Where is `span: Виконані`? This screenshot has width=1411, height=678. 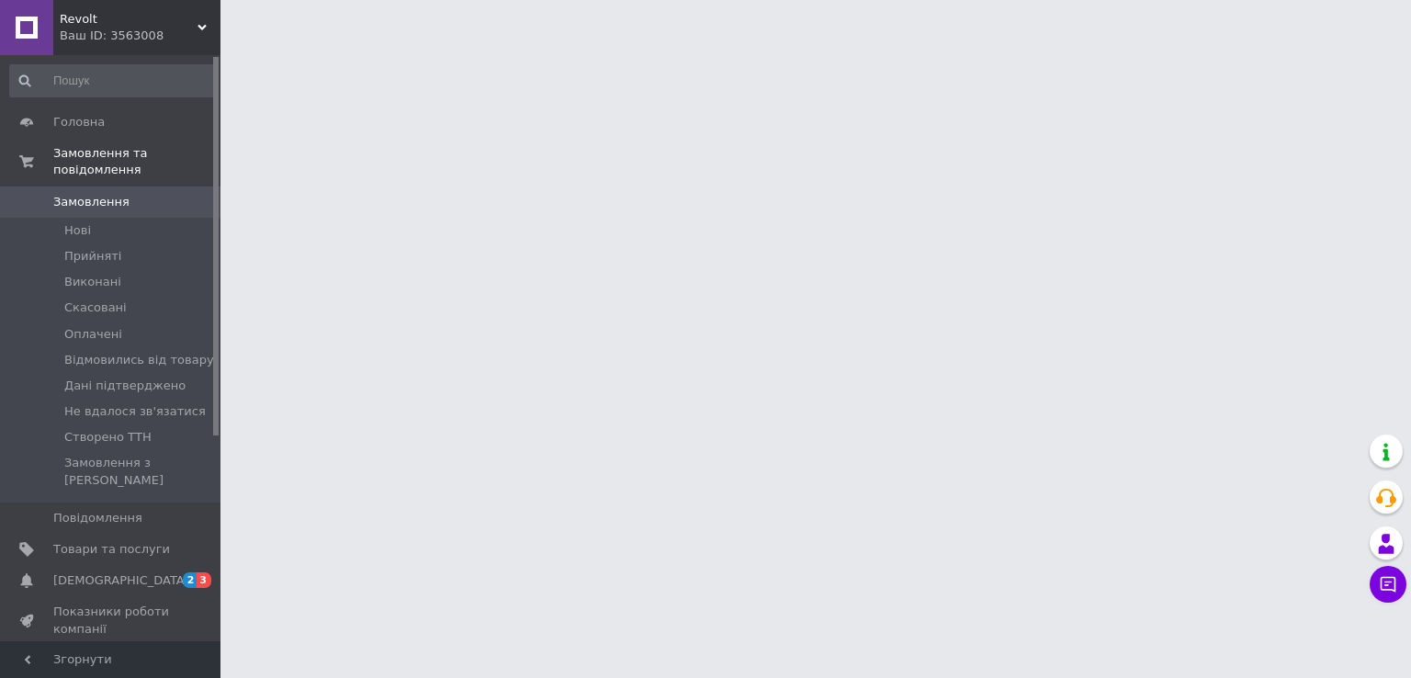
span: Виконані is located at coordinates (93, 282).